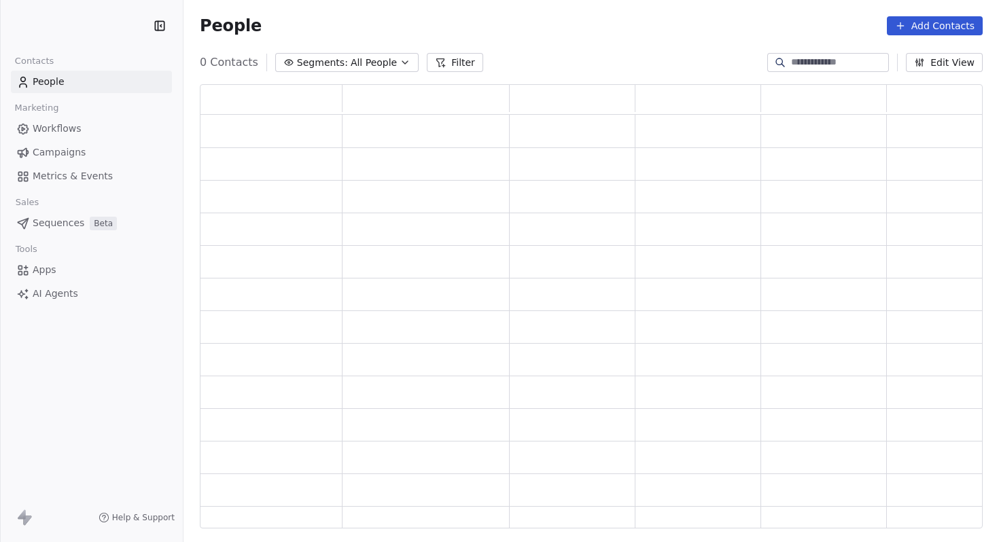  I want to click on span: All People, so click(374, 63).